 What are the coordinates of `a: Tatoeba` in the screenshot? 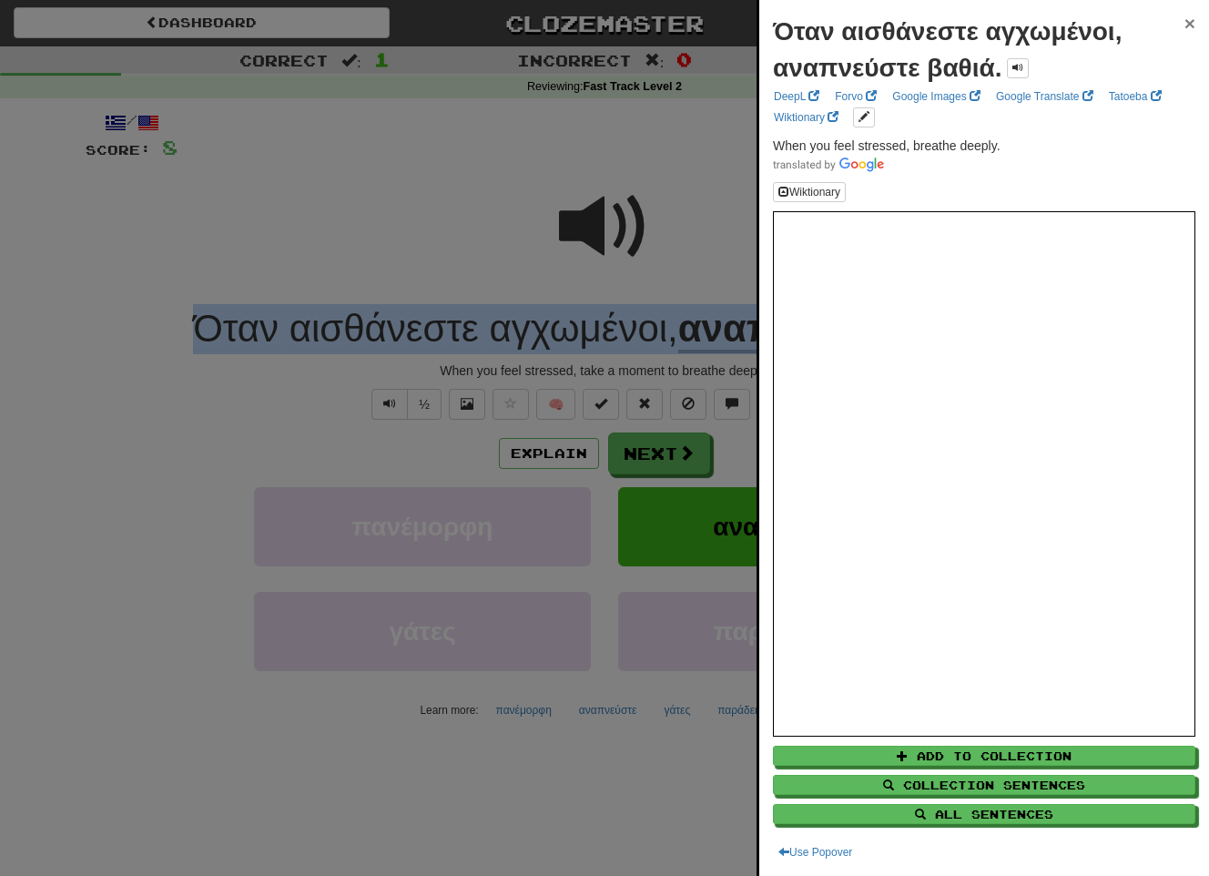 It's located at (1135, 96).